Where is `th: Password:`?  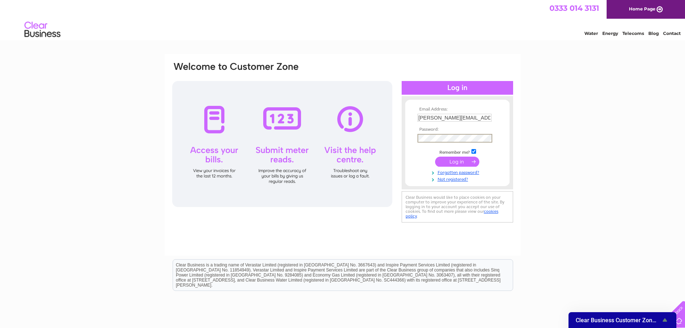 th: Password: is located at coordinates (458, 130).